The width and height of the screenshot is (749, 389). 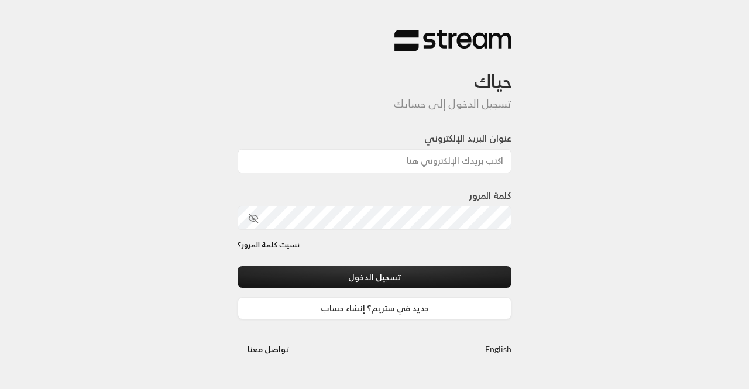 I want to click on label: كلمة المرور, so click(x=491, y=196).